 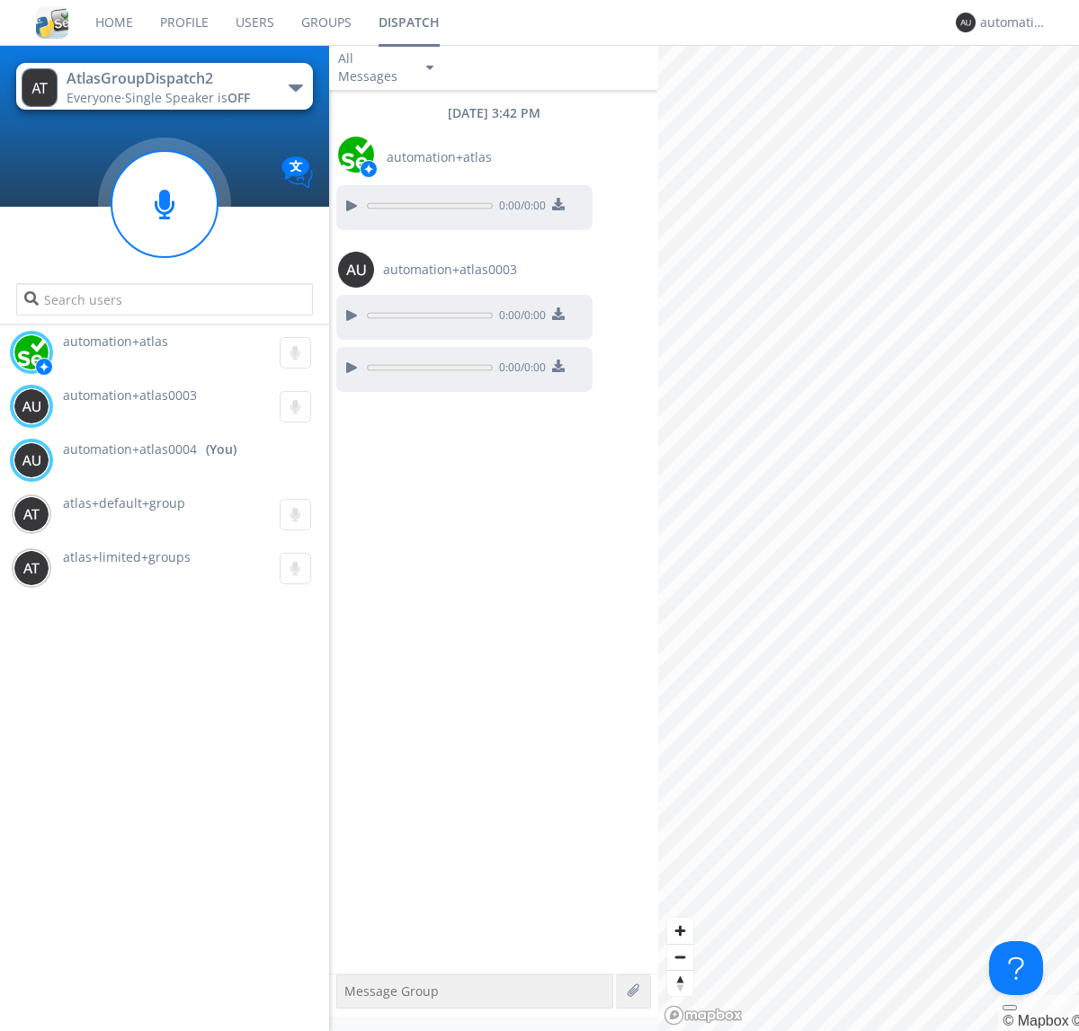 I want to click on span: OFF, so click(x=238, y=97).